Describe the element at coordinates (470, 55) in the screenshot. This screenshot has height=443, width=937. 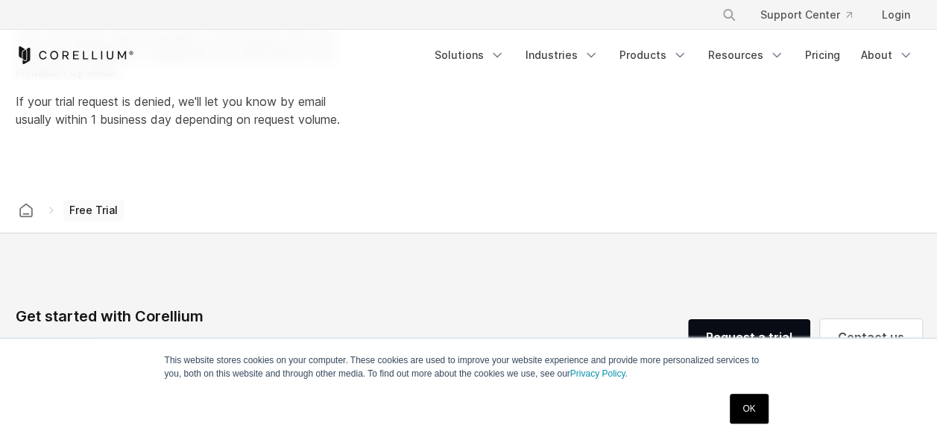
I see `a: Solutions` at that location.